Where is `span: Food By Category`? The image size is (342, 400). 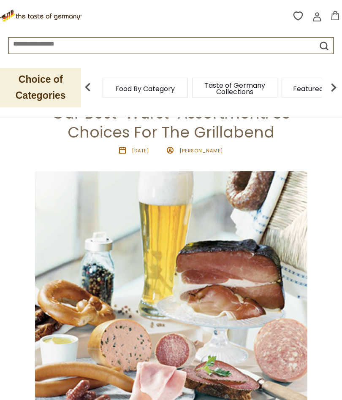
span: Food By Category is located at coordinates (145, 89).